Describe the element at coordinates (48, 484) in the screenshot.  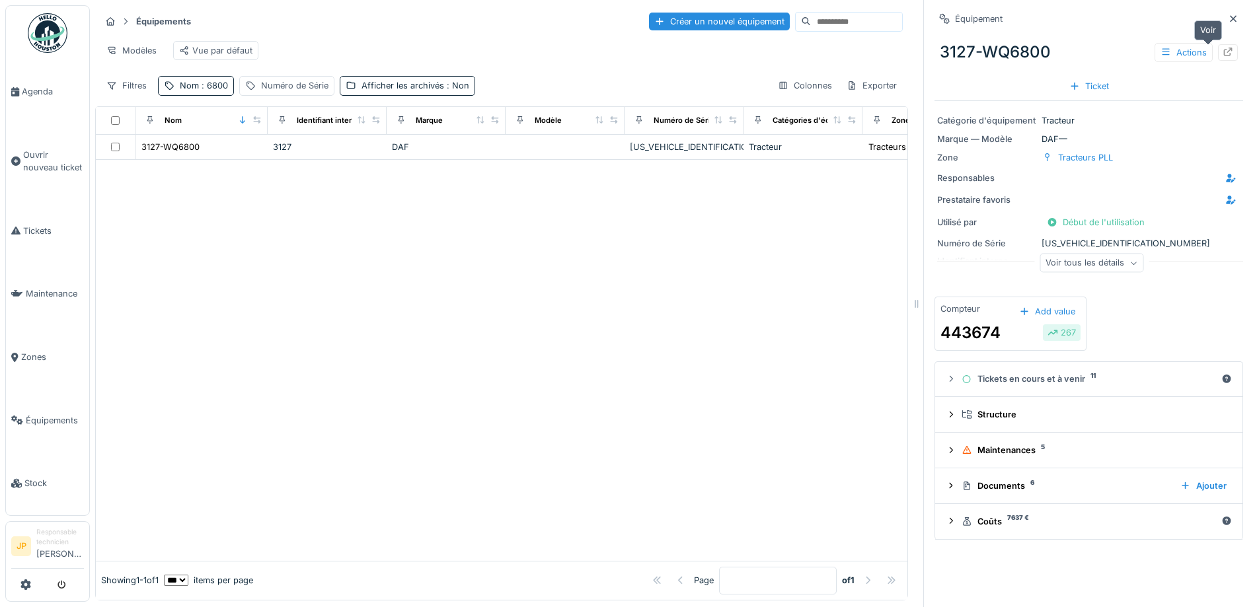
I see `a: Stock` at that location.